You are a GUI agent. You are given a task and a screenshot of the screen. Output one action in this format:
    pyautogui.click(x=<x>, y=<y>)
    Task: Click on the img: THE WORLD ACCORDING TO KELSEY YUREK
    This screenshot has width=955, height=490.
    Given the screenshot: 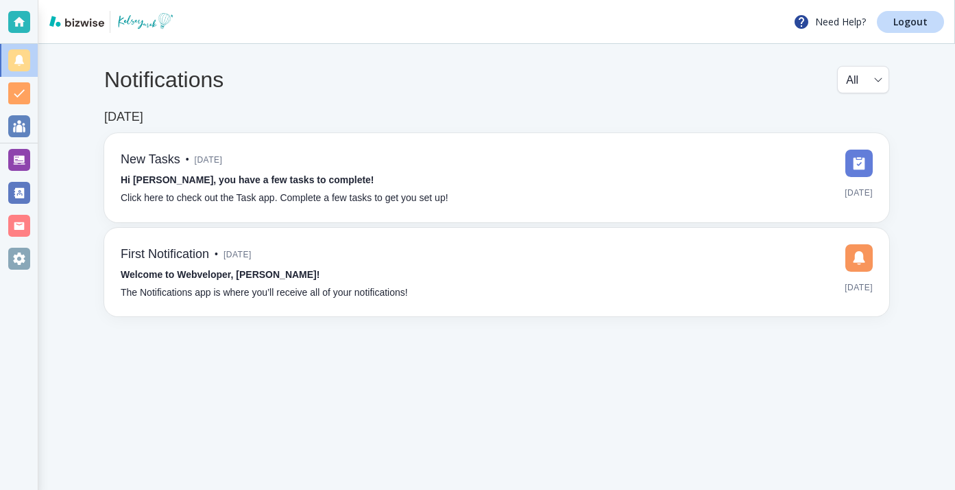 What is the action you would take?
    pyautogui.click(x=147, y=22)
    